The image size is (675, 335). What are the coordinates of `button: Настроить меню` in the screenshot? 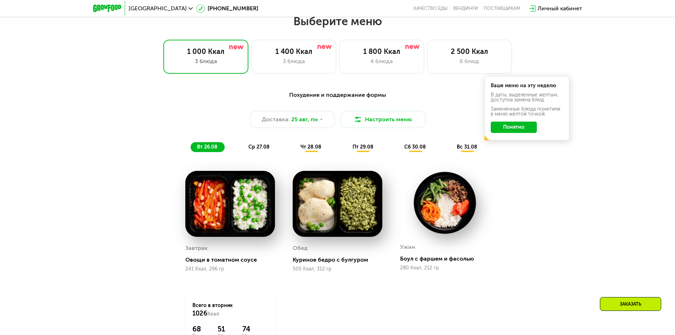 It's located at (383, 119).